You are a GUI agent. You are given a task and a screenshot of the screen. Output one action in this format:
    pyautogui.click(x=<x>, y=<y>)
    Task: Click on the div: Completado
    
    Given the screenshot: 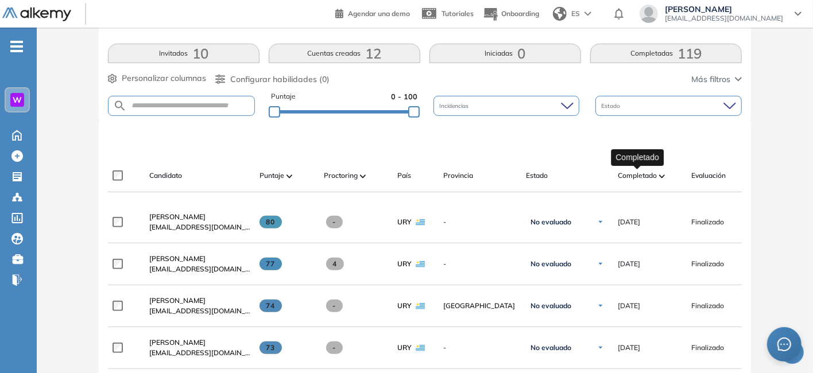 What is the action you would take?
    pyautogui.click(x=637, y=157)
    